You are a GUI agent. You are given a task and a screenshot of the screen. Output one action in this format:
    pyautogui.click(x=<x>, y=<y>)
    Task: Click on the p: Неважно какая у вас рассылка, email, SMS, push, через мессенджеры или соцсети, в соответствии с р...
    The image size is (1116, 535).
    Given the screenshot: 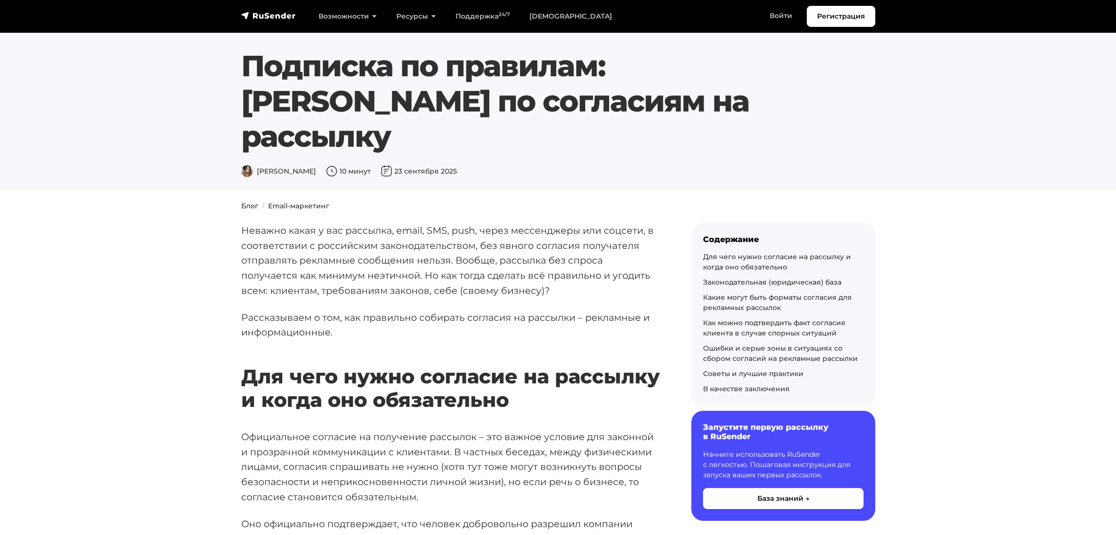 What is the action you would take?
    pyautogui.click(x=450, y=261)
    